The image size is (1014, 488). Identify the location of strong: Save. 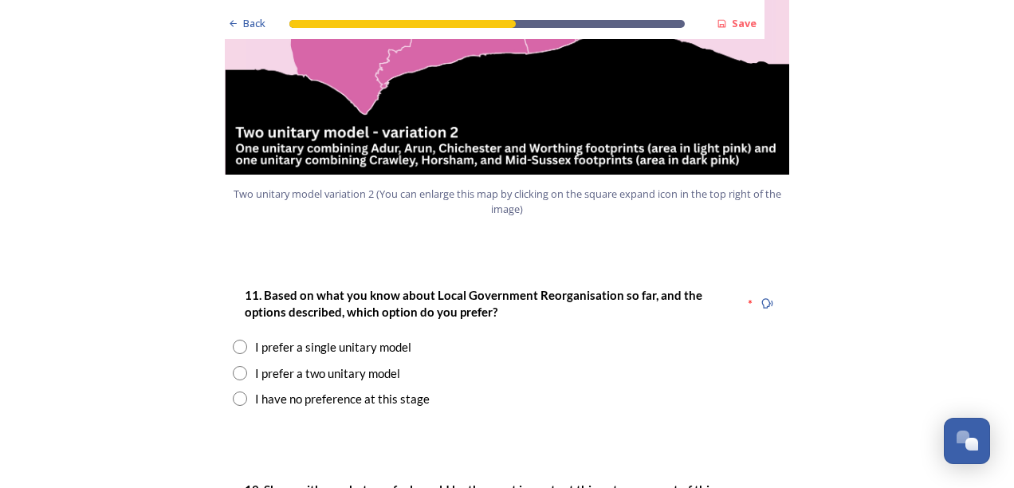
(744, 23).